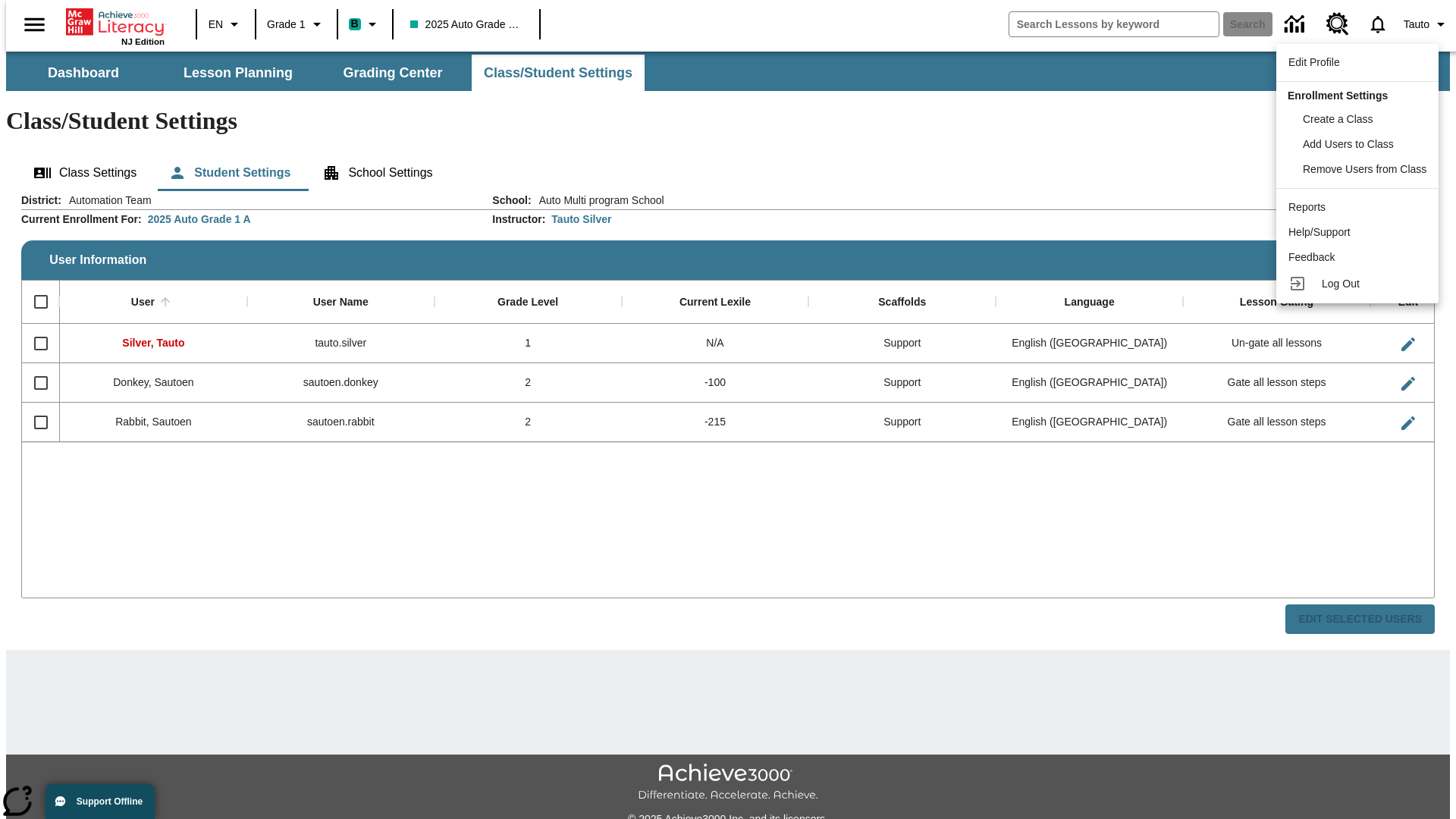  I want to click on span: Enrollment Settings, so click(1338, 96).